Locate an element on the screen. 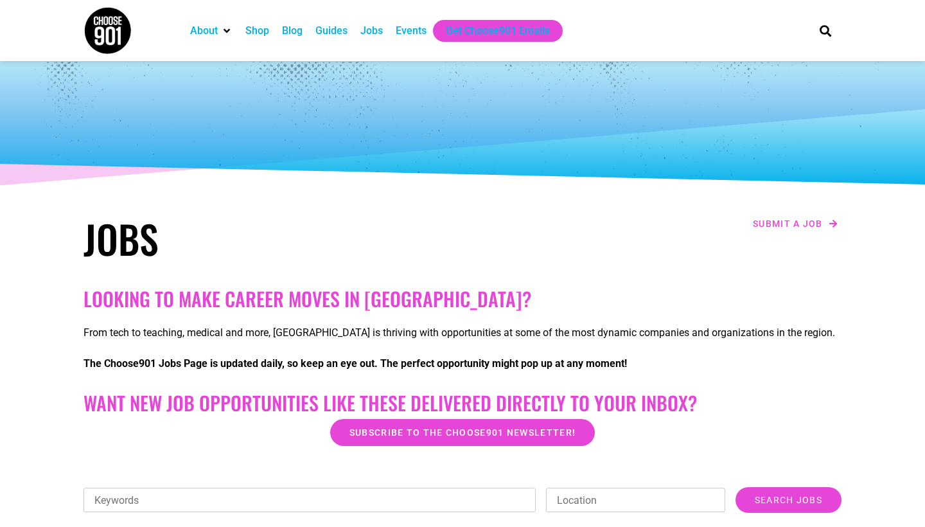 The height and width of the screenshot is (527, 925). a: Shop is located at coordinates (257, 31).